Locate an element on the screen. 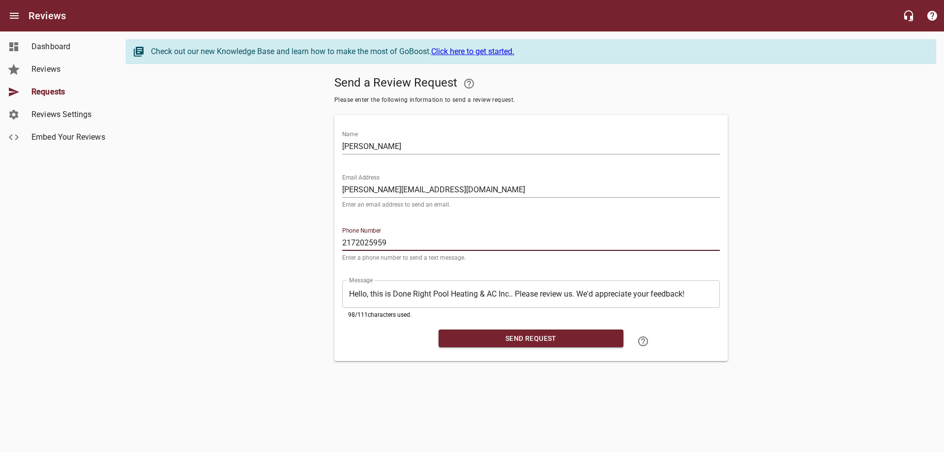  span: Embed Your Reviews is located at coordinates (69, 137).